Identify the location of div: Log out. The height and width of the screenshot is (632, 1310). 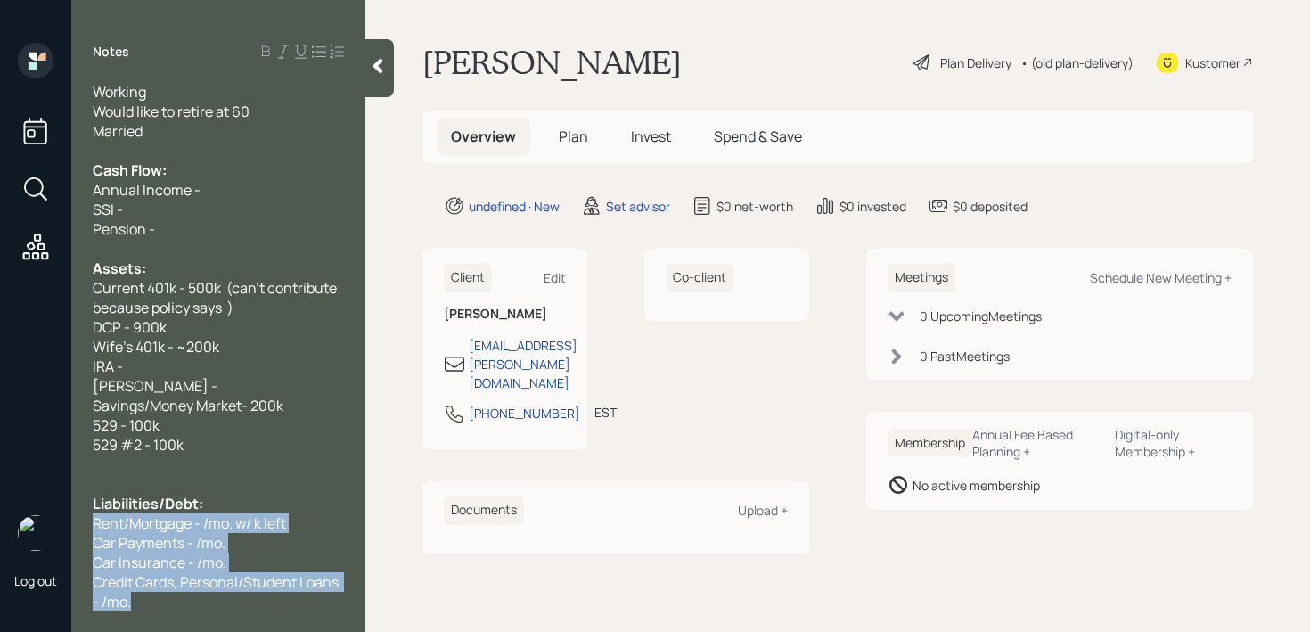
(36, 580).